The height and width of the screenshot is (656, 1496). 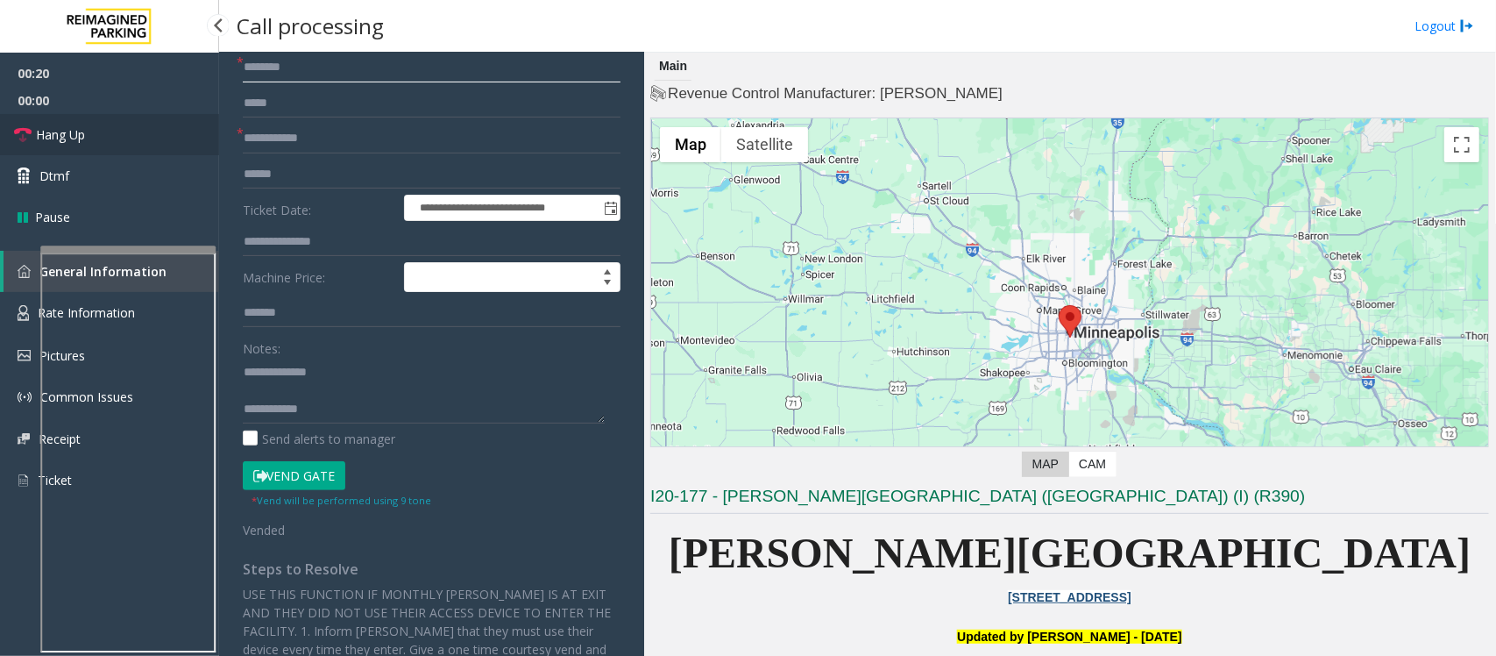 I want to click on small: Vend will be performed using 9 tone, so click(x=341, y=500).